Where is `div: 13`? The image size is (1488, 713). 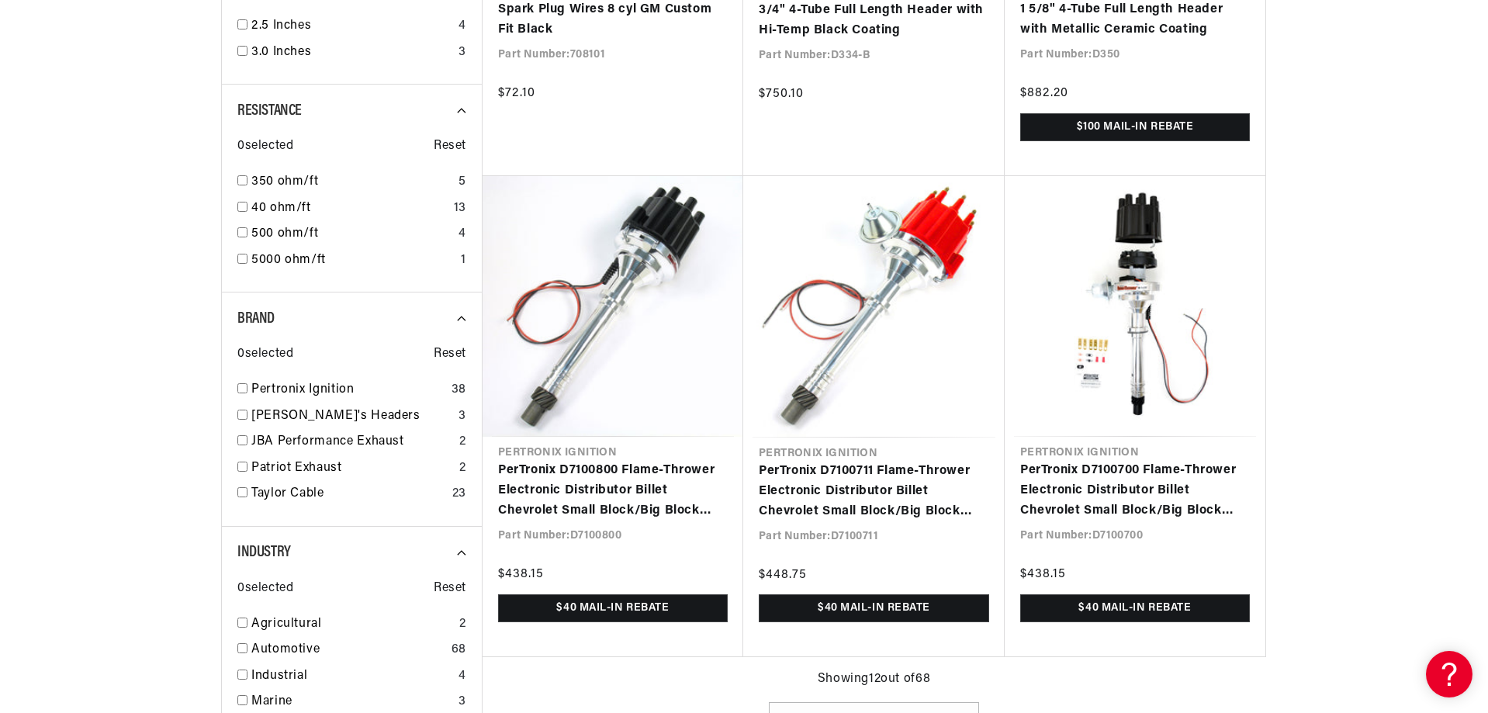 div: 13 is located at coordinates (460, 209).